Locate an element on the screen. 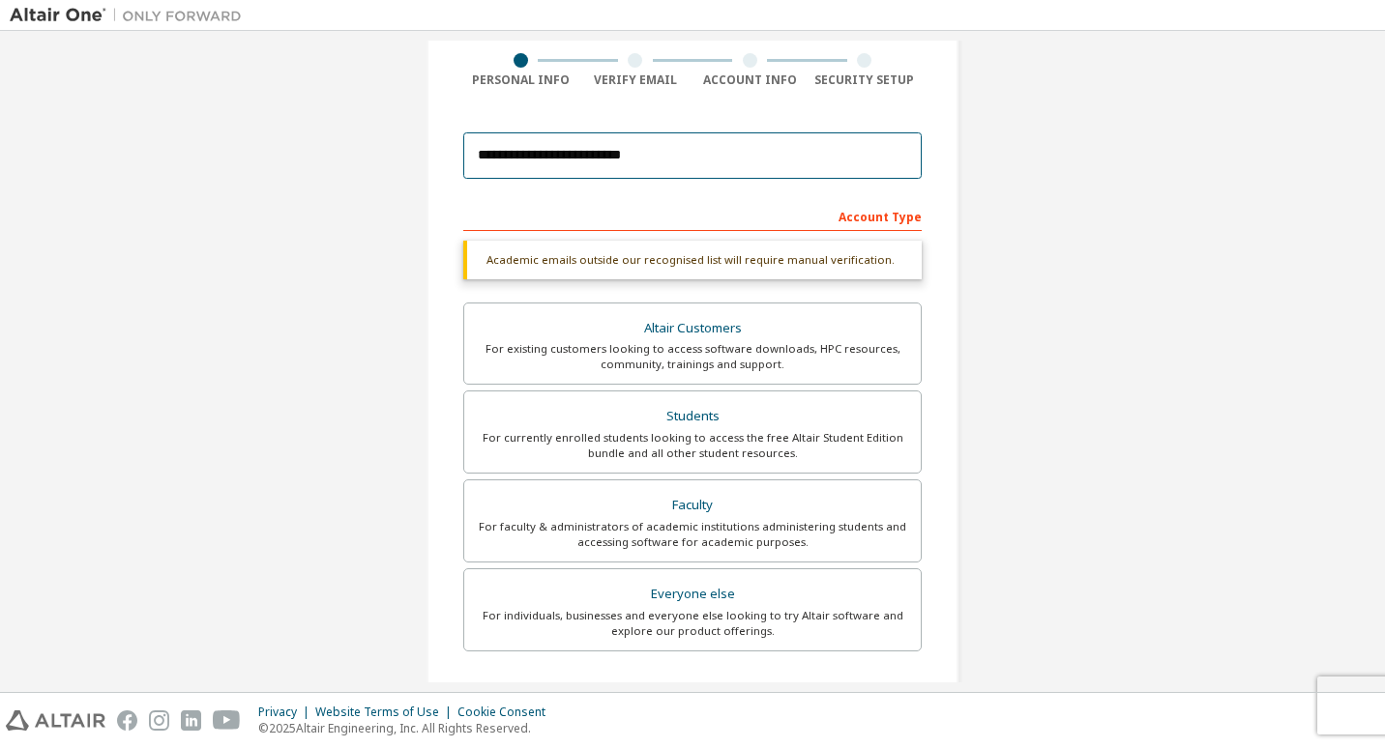 Image resolution: width=1385 pixels, height=748 pixels. div: Verify Email is located at coordinates (635, 80).